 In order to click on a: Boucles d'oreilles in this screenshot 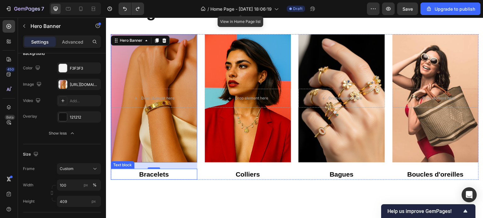, I will do `click(329, 157)`.